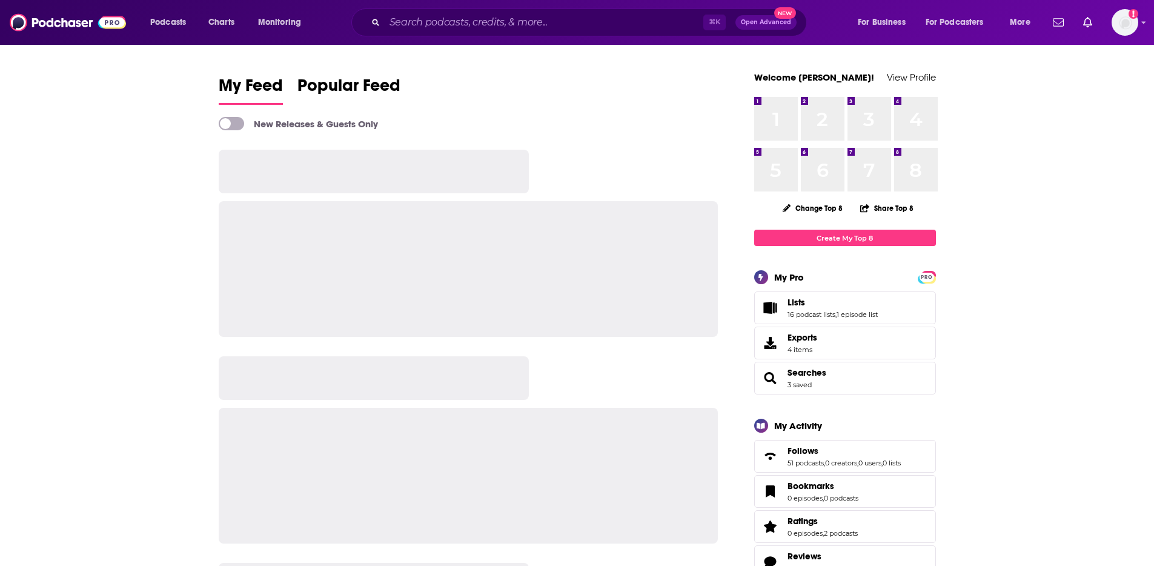  What do you see at coordinates (798, 425) in the screenshot?
I see `div: My Activity` at bounding box center [798, 425].